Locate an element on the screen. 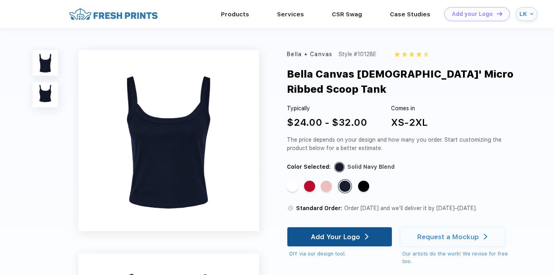 The height and width of the screenshot is (275, 554). img: fo%20logo%202.webp is located at coordinates (113, 14).